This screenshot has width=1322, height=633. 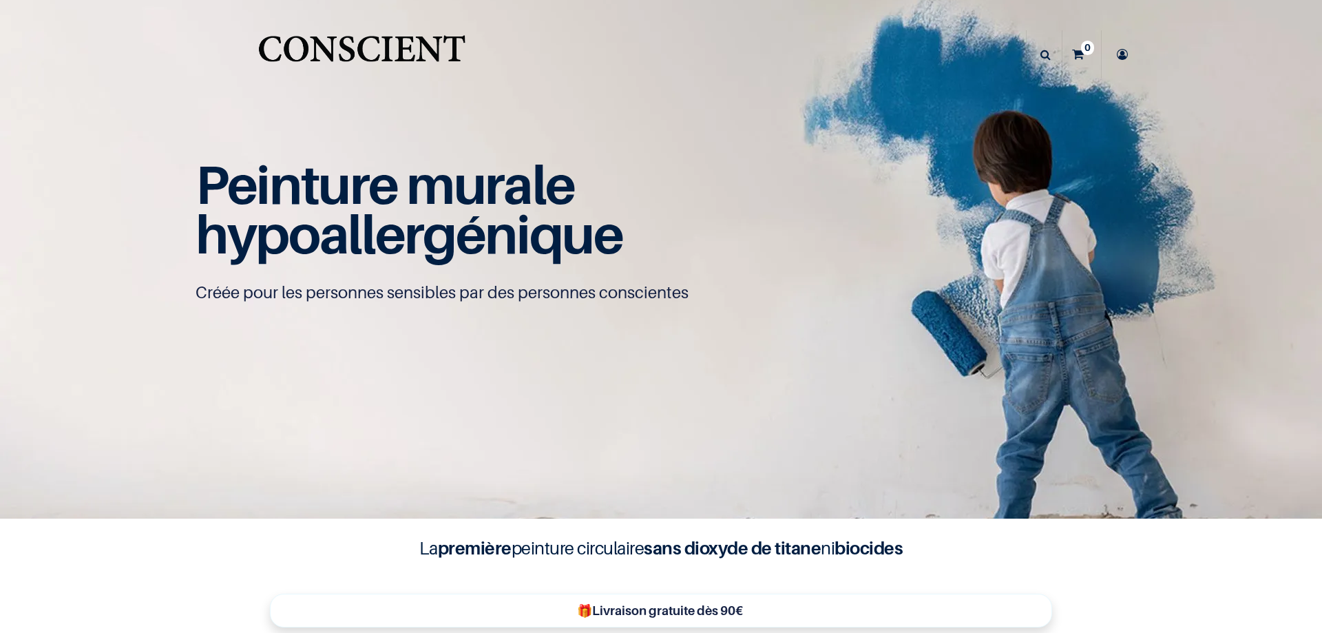 I want to click on p: Créée pour les personnes sensibles par des personnes conscientes, so click(x=661, y=293).